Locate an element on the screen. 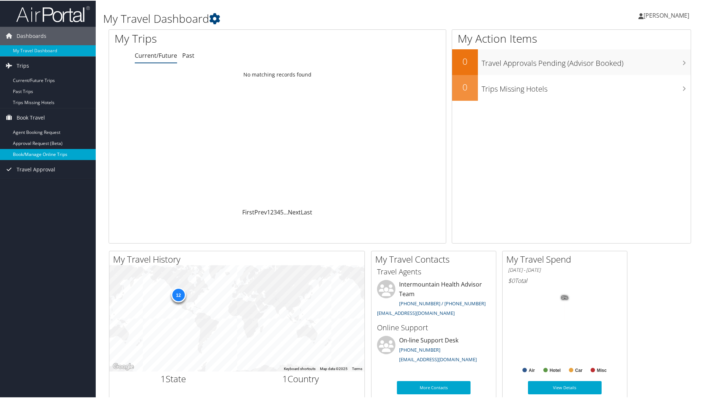 This screenshot has height=398, width=701. h3: Travel Approvals Pending (Advisor Booked) is located at coordinates (586, 61).